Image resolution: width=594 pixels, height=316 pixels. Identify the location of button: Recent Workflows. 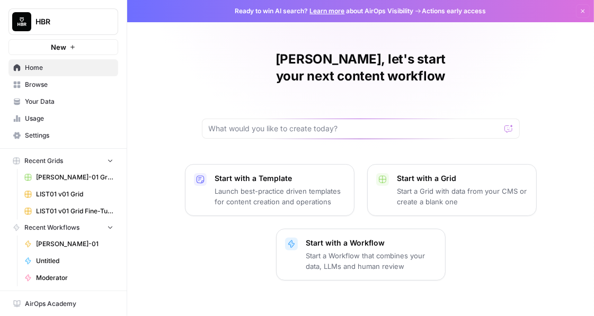
(63, 228).